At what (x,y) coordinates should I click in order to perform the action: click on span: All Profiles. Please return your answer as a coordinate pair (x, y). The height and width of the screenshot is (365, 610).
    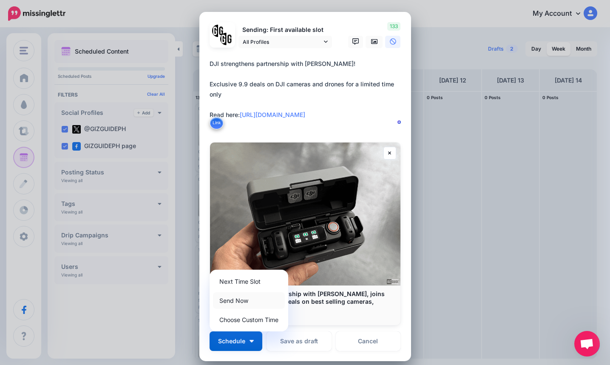
    Looking at the image, I should click on (282, 42).